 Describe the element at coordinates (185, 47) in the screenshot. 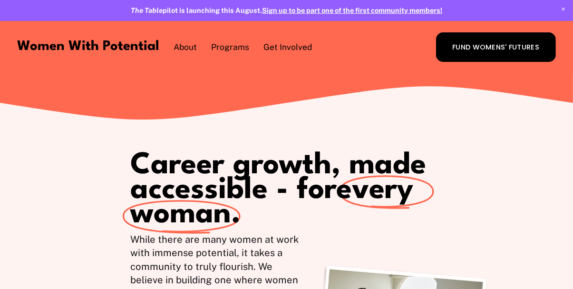

I see `span: About` at that location.